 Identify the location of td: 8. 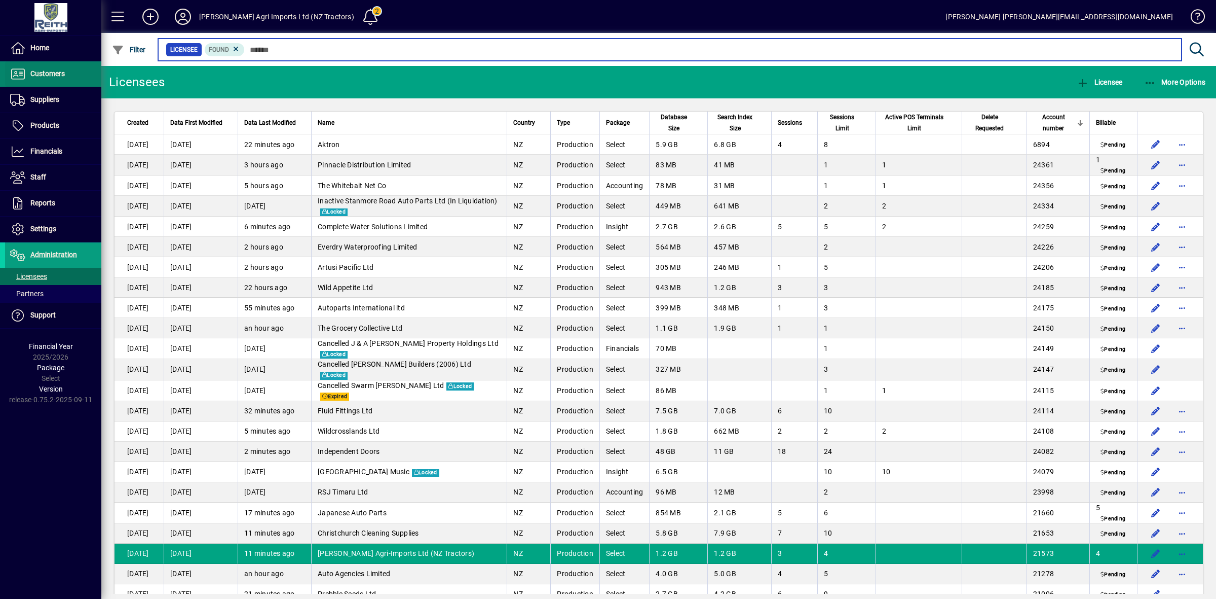
(846, 144).